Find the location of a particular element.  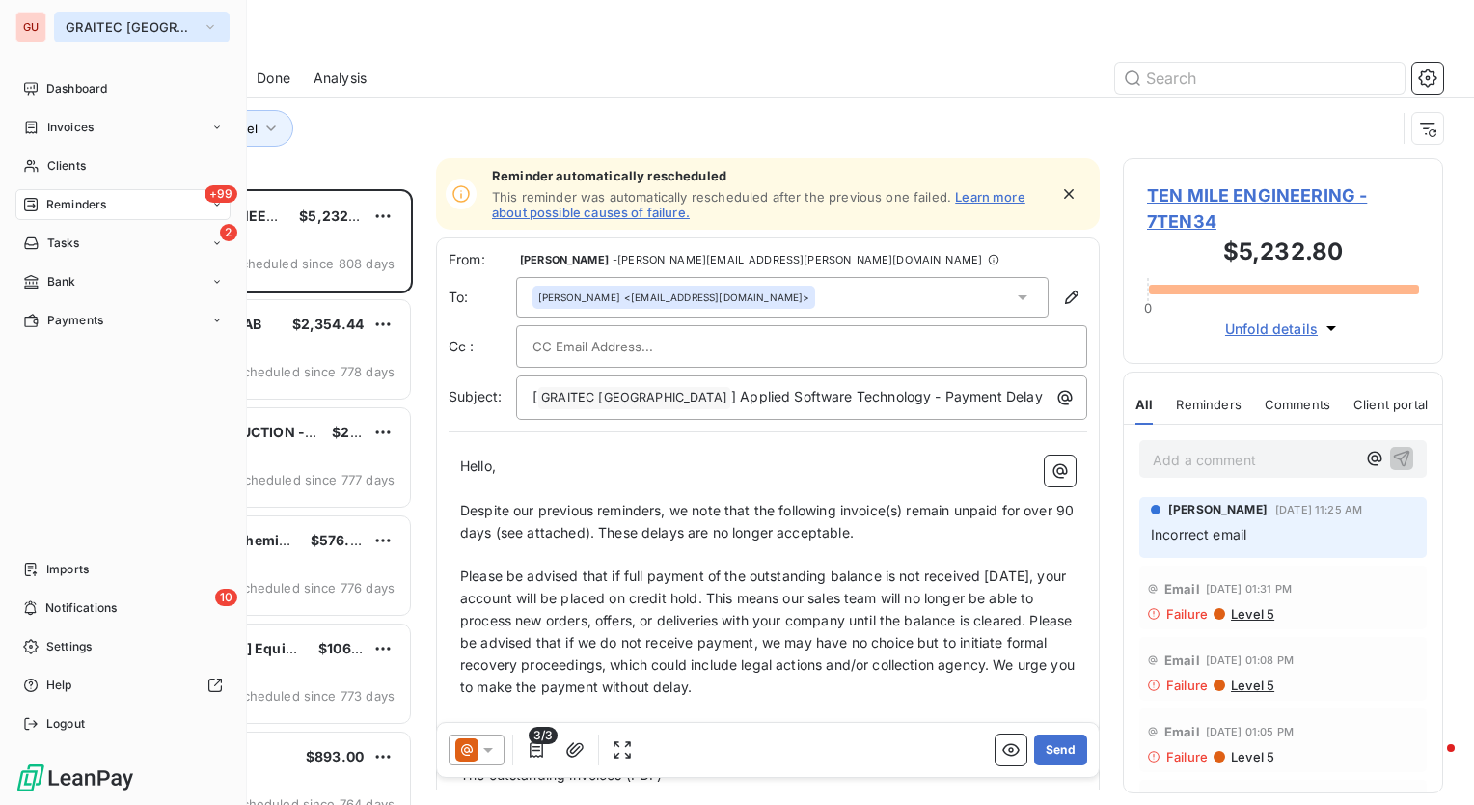

span: $5,232.80 is located at coordinates (335, 215).